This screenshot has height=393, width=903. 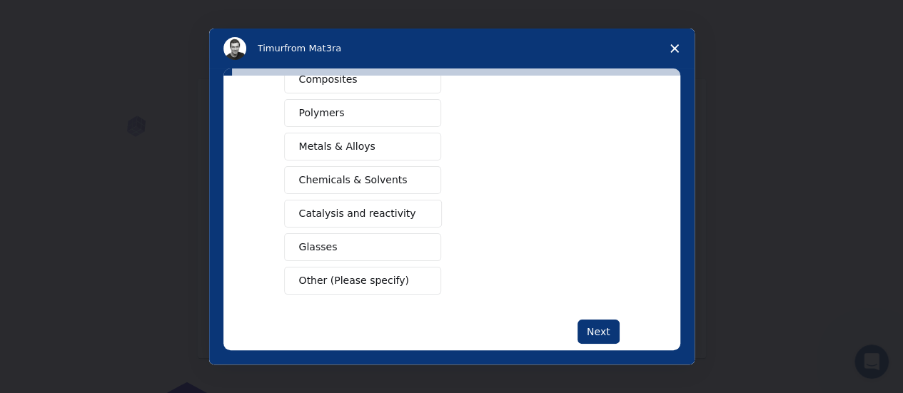 What do you see at coordinates (318, 247) in the screenshot?
I see `span: Glasses` at bounding box center [318, 247].